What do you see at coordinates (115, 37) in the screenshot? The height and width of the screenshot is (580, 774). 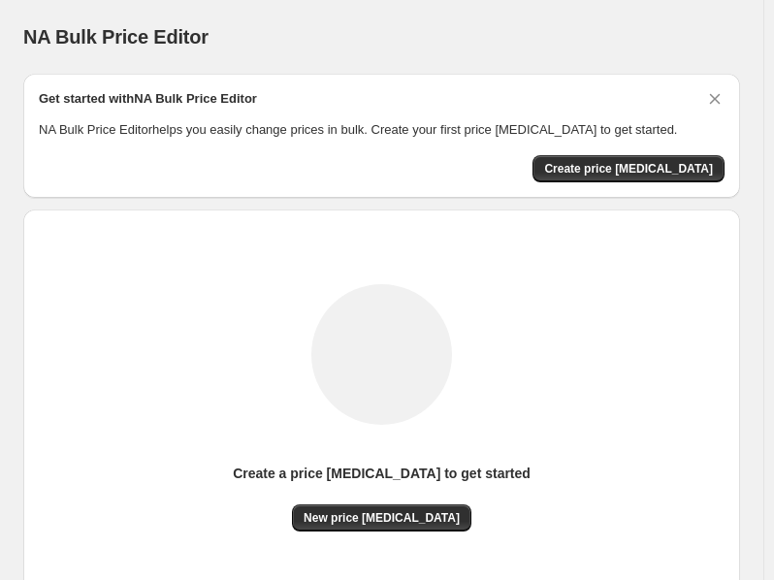 I see `span: NA Bulk Price Editor` at bounding box center [115, 37].